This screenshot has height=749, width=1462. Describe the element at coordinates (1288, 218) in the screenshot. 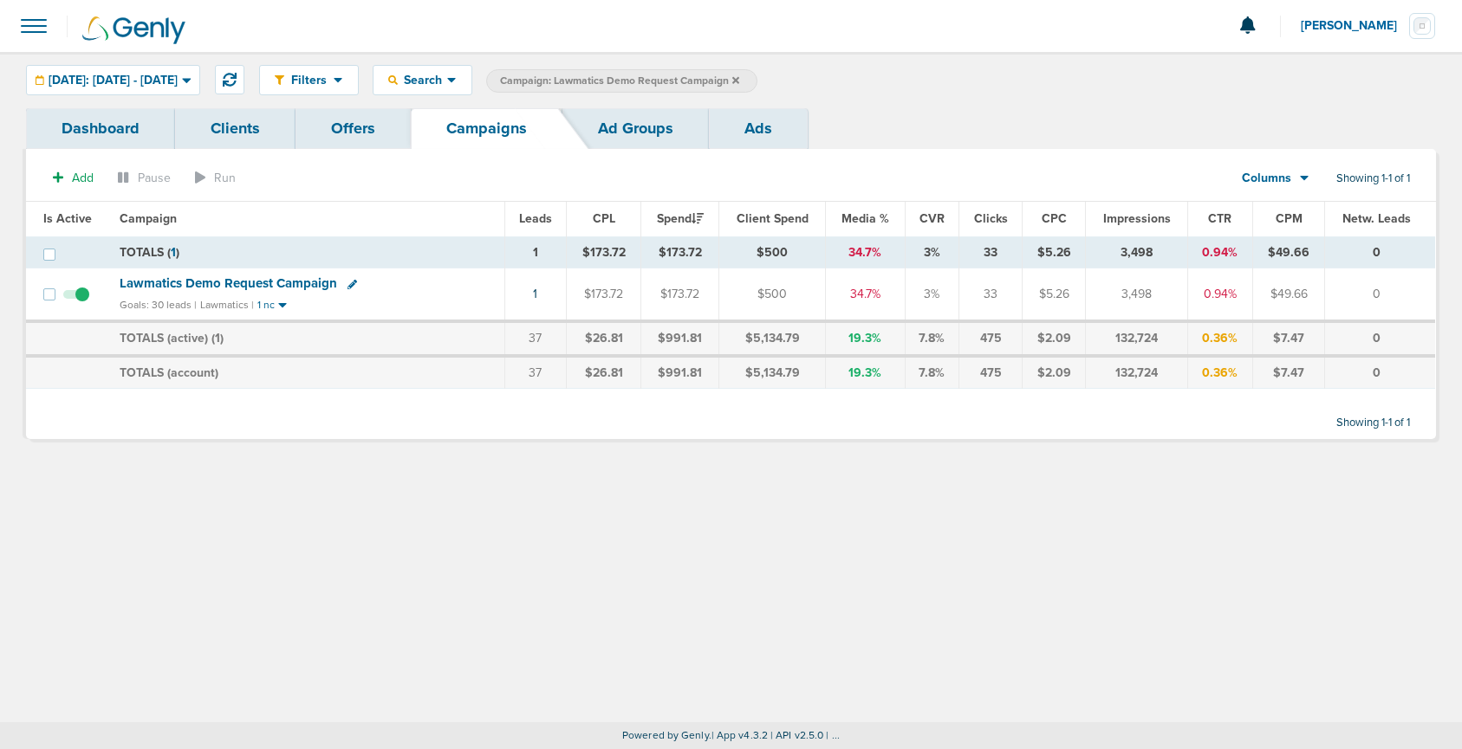

I see `span: CPM` at that location.